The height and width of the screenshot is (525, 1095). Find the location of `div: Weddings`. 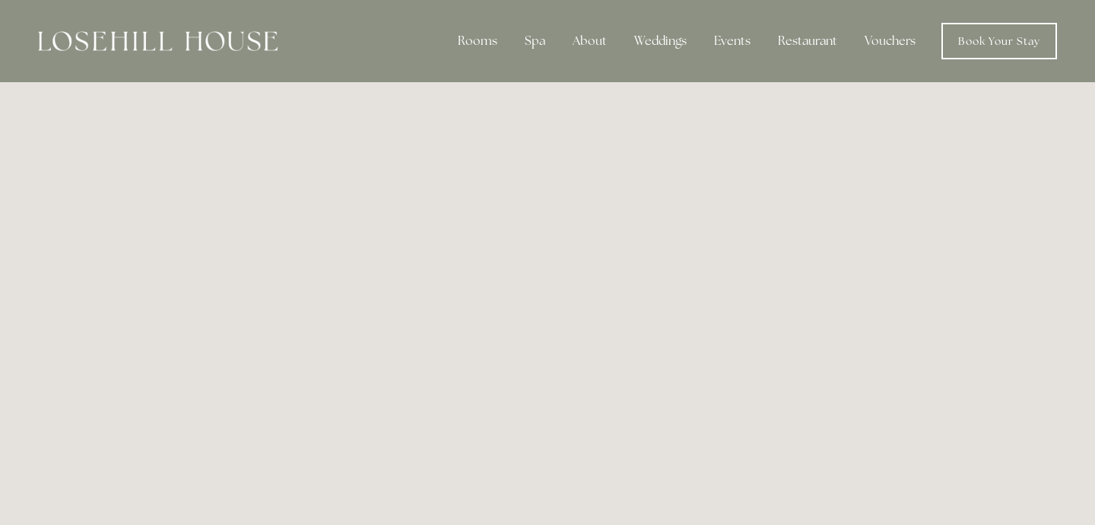

div: Weddings is located at coordinates (660, 41).